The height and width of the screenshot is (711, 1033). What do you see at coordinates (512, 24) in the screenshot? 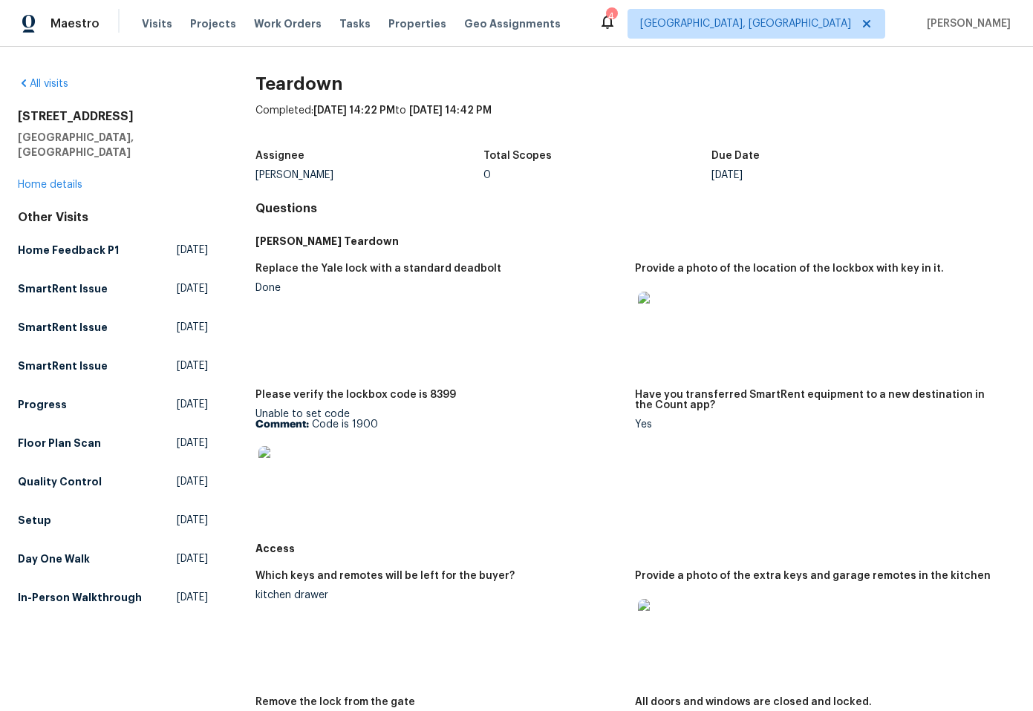
I see `span: Geo Assignments` at bounding box center [512, 24].